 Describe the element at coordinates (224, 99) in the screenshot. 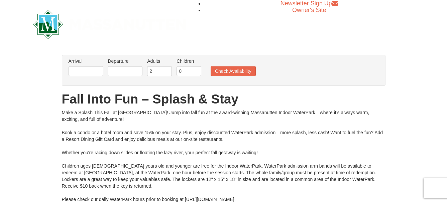

I see `h1: Fall Into Fun – Splash & Stay` at that location.